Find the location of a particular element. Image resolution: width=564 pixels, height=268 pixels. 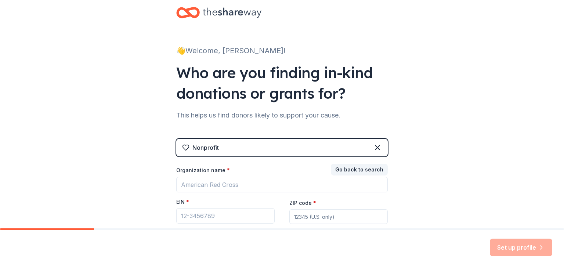

div: Nonprofit is located at coordinates (205, 147).